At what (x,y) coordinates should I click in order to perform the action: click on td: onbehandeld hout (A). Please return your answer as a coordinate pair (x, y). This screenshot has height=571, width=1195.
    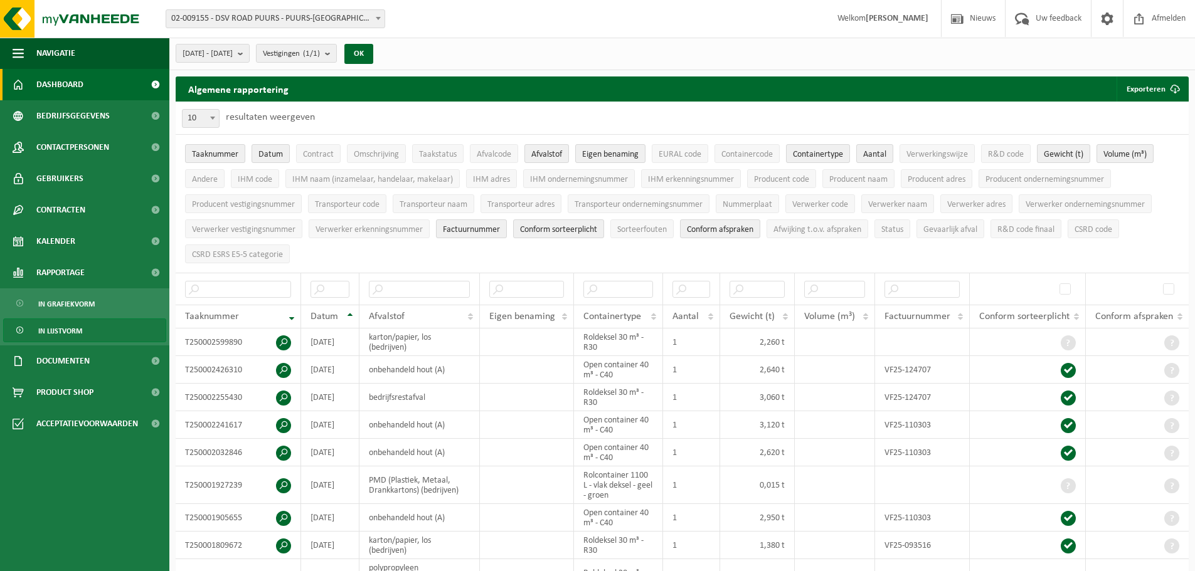
    Looking at the image, I should click on (420, 370).